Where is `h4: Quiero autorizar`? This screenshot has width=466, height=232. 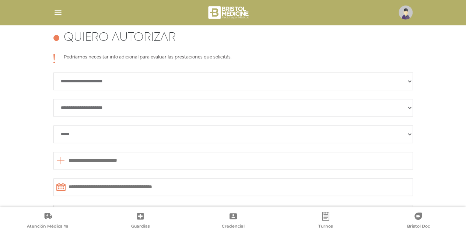 h4: Quiero autorizar is located at coordinates (120, 38).